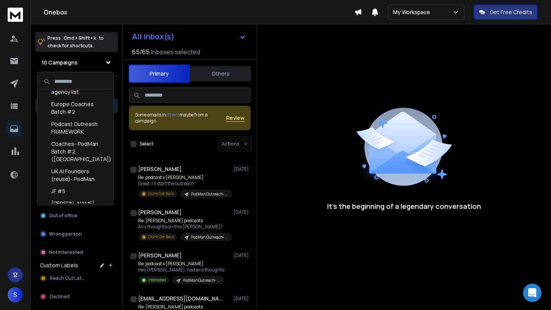  Describe the element at coordinates (66, 253) in the screenshot. I see `p: Not Interested` at that location.